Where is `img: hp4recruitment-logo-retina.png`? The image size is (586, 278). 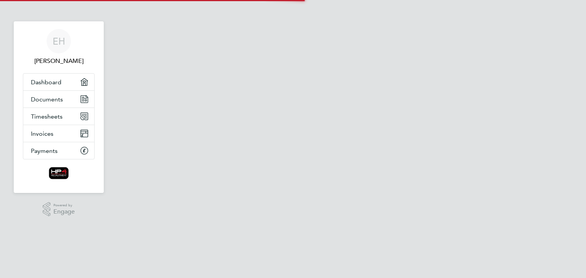 img: hp4recruitment-logo-retina.png is located at coordinates (59, 173).